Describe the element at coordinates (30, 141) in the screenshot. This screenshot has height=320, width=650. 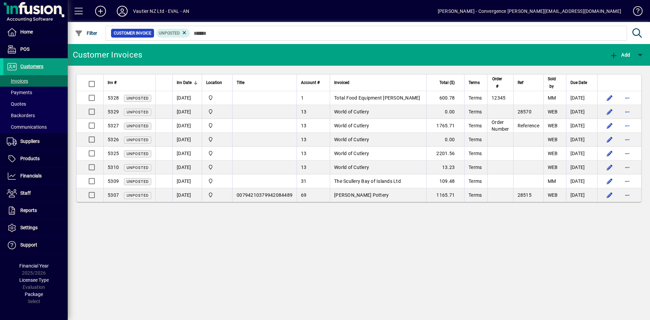
I see `span: Suppliers` at that location.